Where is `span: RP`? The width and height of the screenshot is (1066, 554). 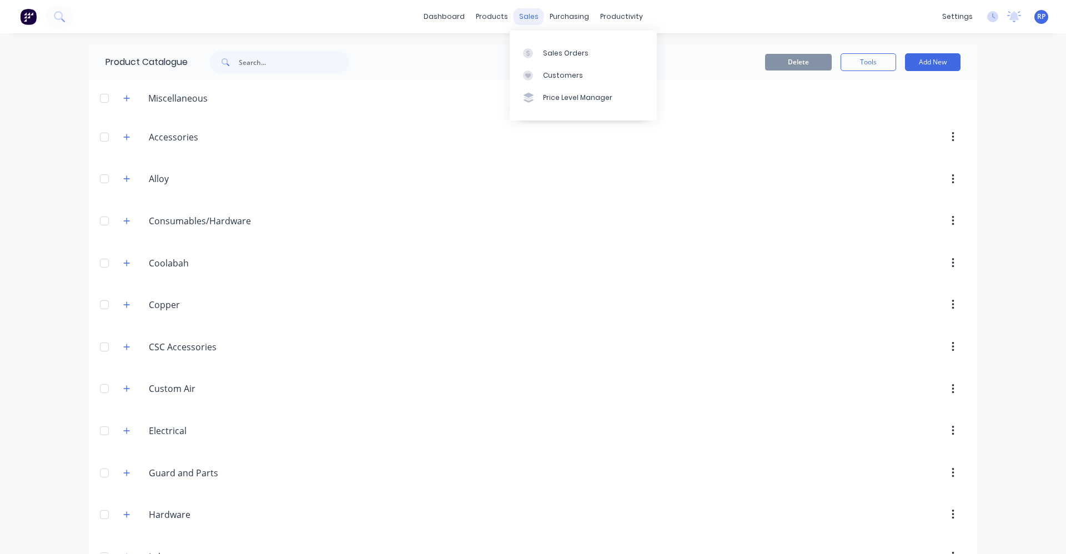
span: RP is located at coordinates (1041, 17).